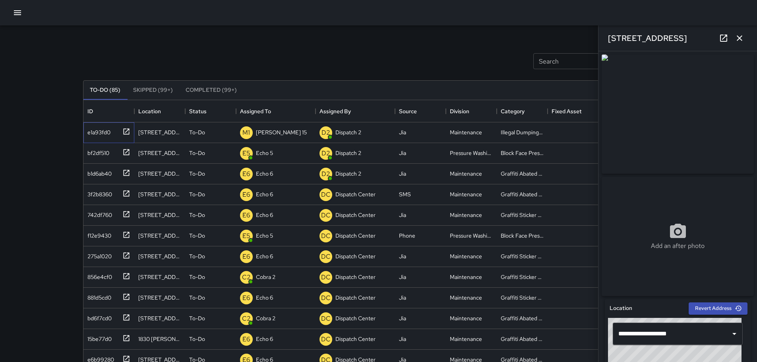 The height and width of the screenshot is (362, 757). I want to click on div: 80 Grand Avenue, so click(160, 215).